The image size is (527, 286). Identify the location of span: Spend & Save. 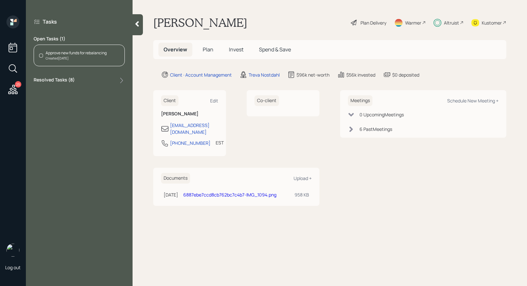
(275, 49).